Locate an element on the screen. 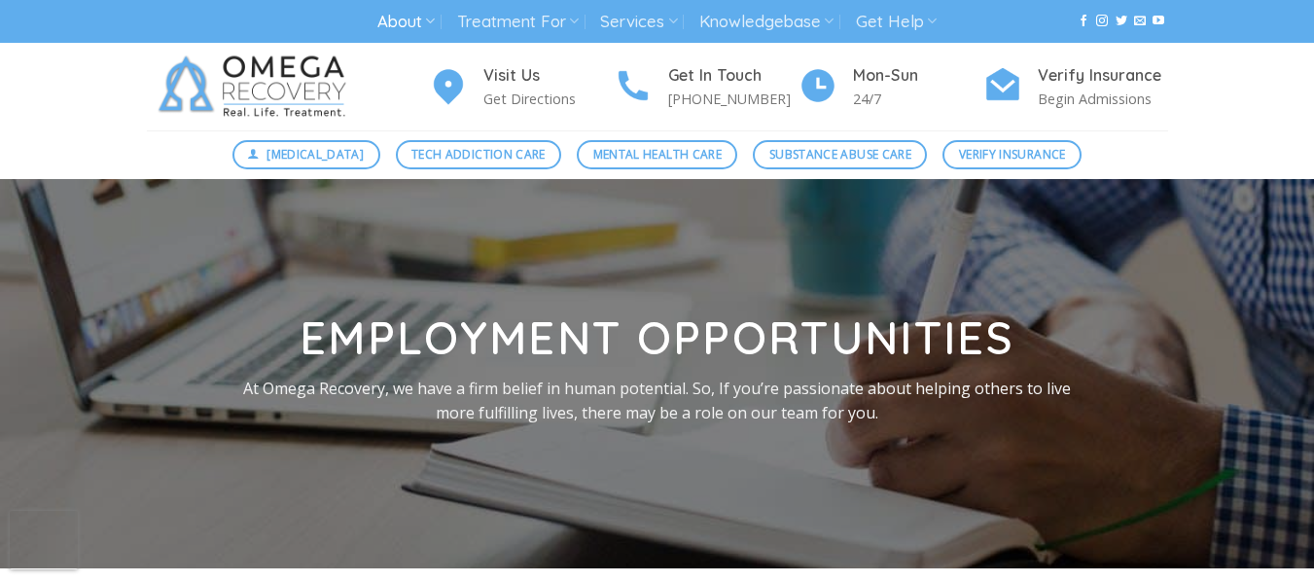 The height and width of the screenshot is (583, 1314). h4: Mon-Sun is located at coordinates (918, 76).